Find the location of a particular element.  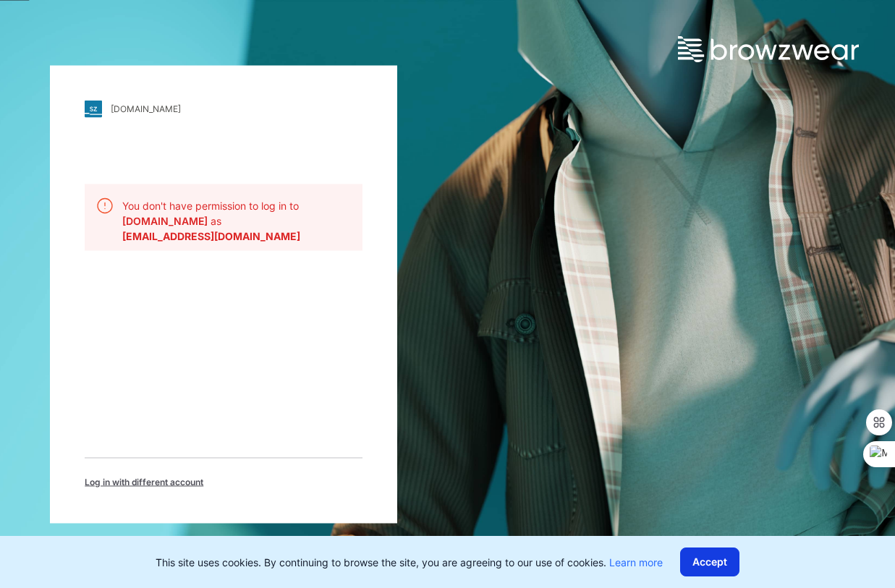

a: Learn more is located at coordinates (636, 562).